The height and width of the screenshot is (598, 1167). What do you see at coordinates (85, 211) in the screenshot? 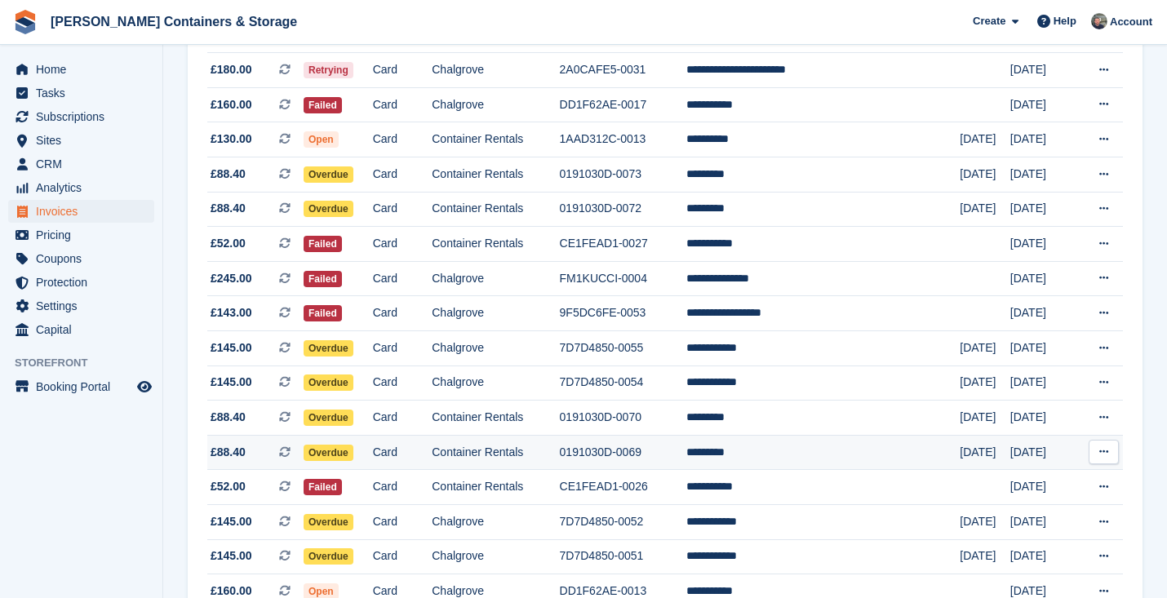
I see `span: Invoices` at bounding box center [85, 211].